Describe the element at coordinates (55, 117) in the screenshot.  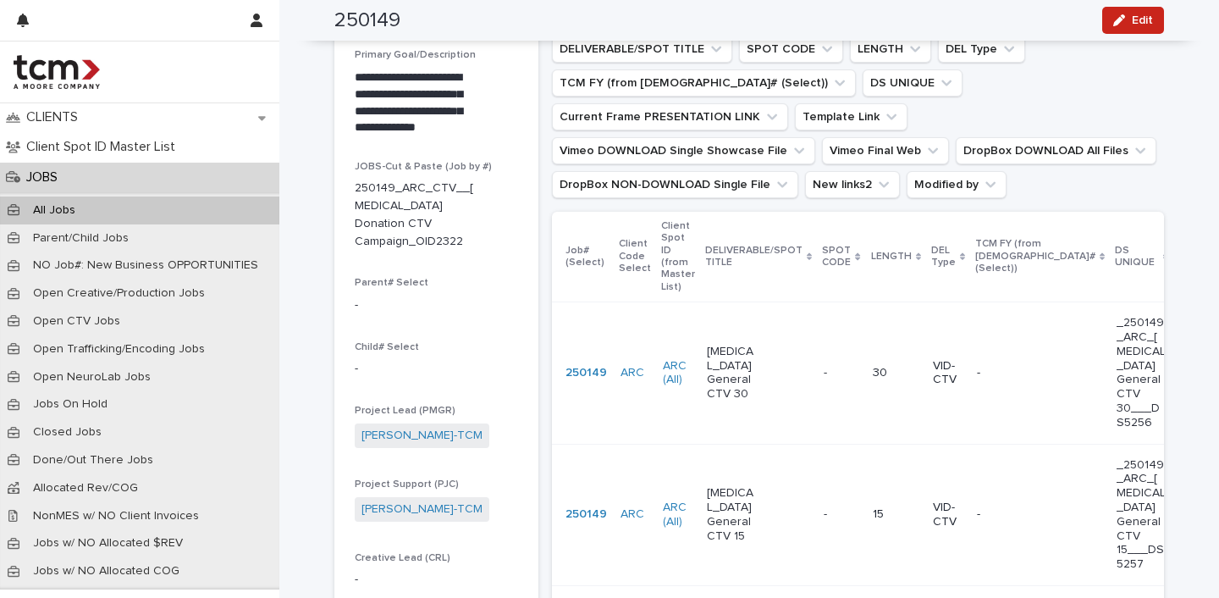
I see `p: CLIENTS` at that location.